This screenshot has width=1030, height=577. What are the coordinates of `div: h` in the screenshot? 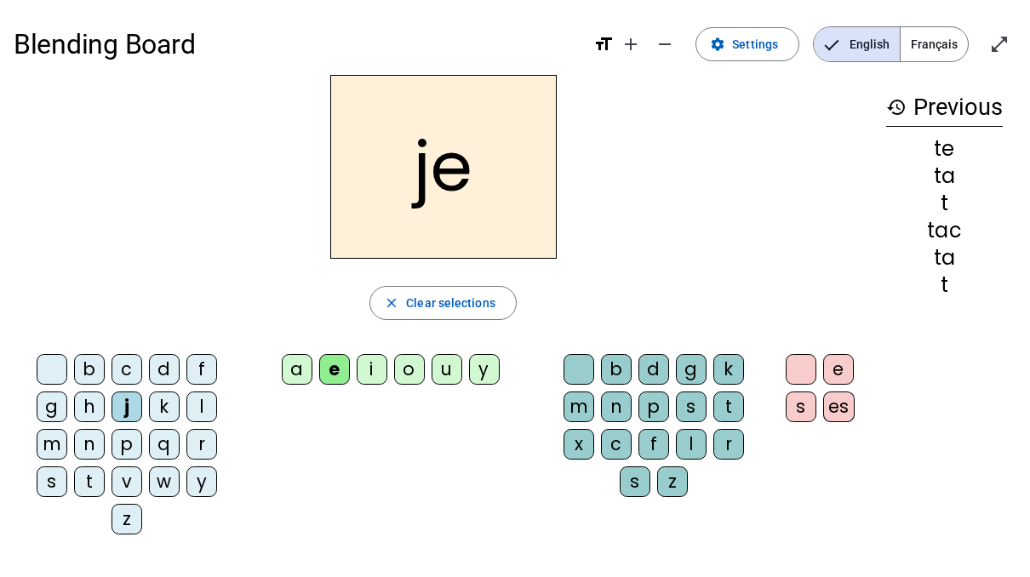 It's located at (89, 407).